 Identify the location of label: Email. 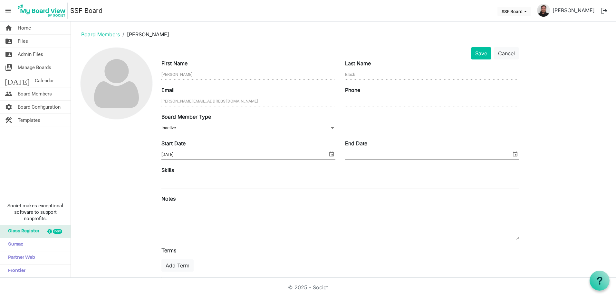
(168, 90).